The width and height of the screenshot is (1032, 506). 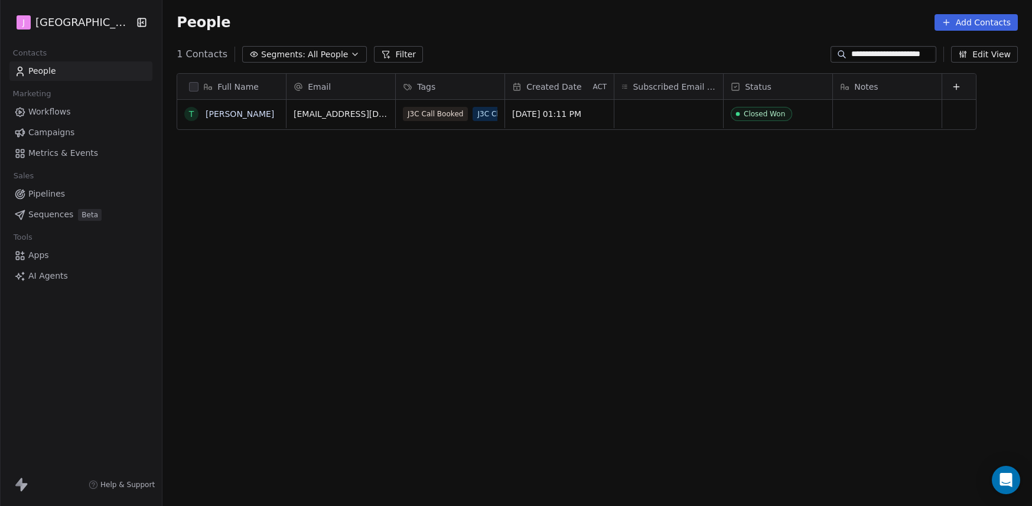 I want to click on span: Email, so click(x=319, y=87).